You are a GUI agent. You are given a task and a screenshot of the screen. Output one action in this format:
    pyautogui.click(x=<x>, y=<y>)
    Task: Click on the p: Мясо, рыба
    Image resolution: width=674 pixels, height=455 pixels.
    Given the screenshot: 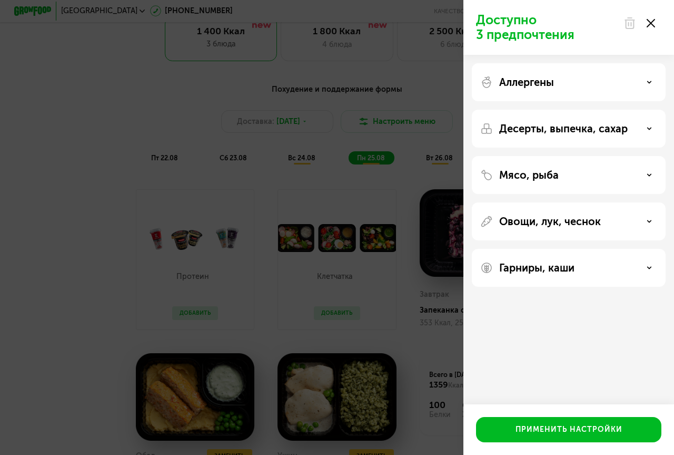 What is the action you would take?
    pyautogui.click(x=529, y=175)
    